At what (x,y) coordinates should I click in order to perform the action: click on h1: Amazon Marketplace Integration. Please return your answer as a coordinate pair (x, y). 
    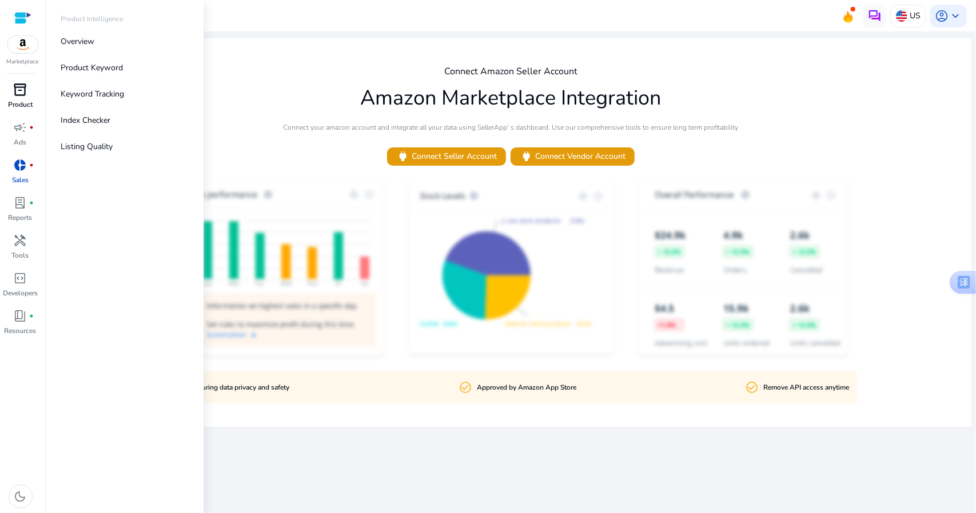
    Looking at the image, I should click on (511, 98).